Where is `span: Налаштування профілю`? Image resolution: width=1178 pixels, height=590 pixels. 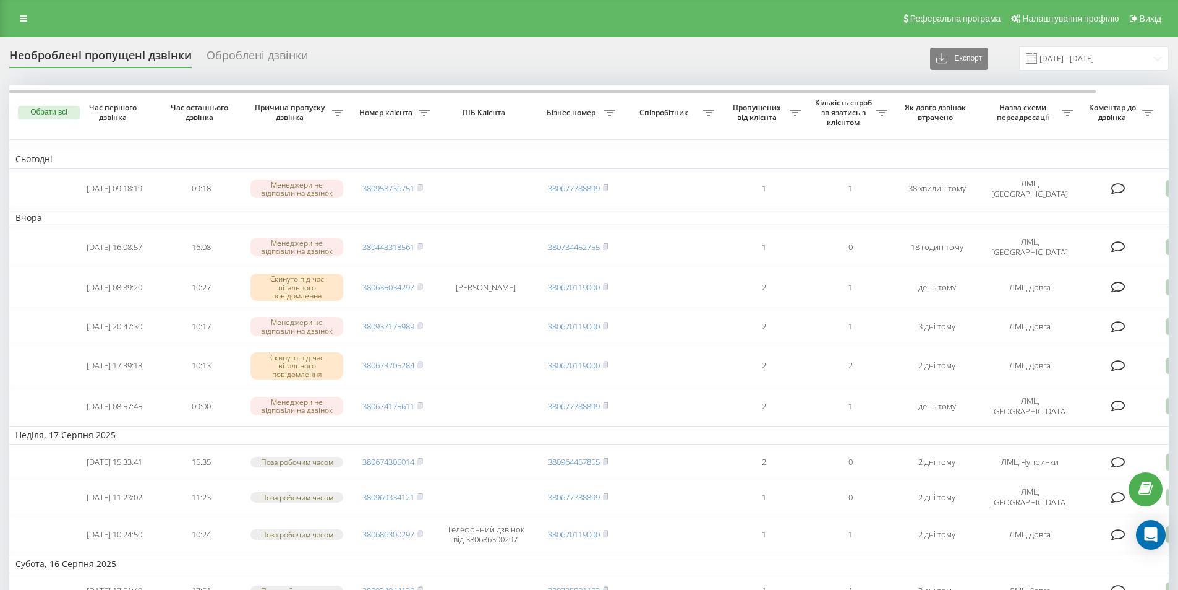 span: Налаштування профілю is located at coordinates (1071, 19).